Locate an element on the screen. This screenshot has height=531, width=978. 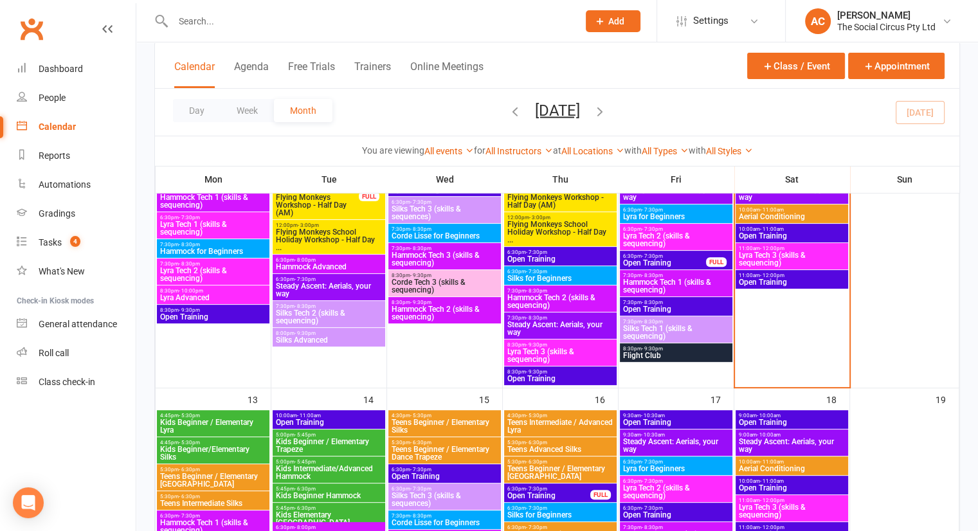
span: Lyra Tech 1 (skills & sequencing) is located at coordinates (213, 228).